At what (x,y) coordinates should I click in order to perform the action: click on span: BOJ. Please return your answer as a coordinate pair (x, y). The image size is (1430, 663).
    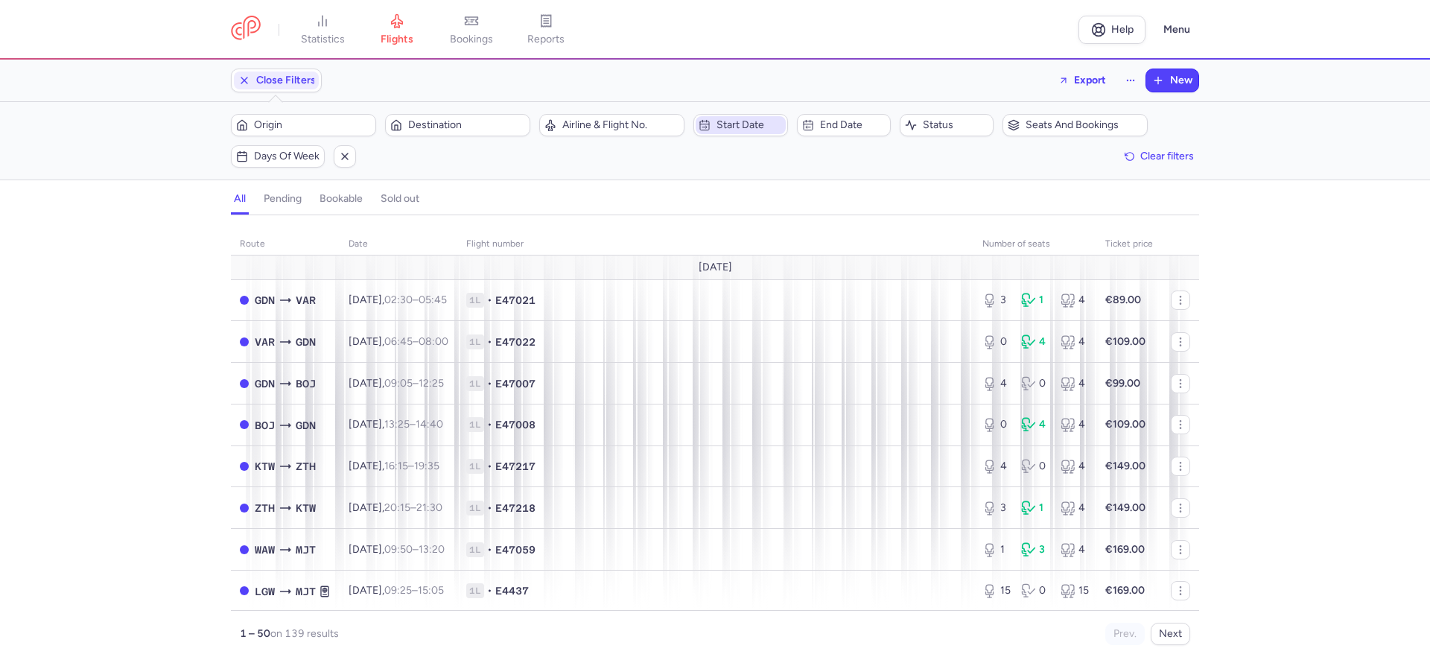
    Looking at the image, I should click on (305, 383).